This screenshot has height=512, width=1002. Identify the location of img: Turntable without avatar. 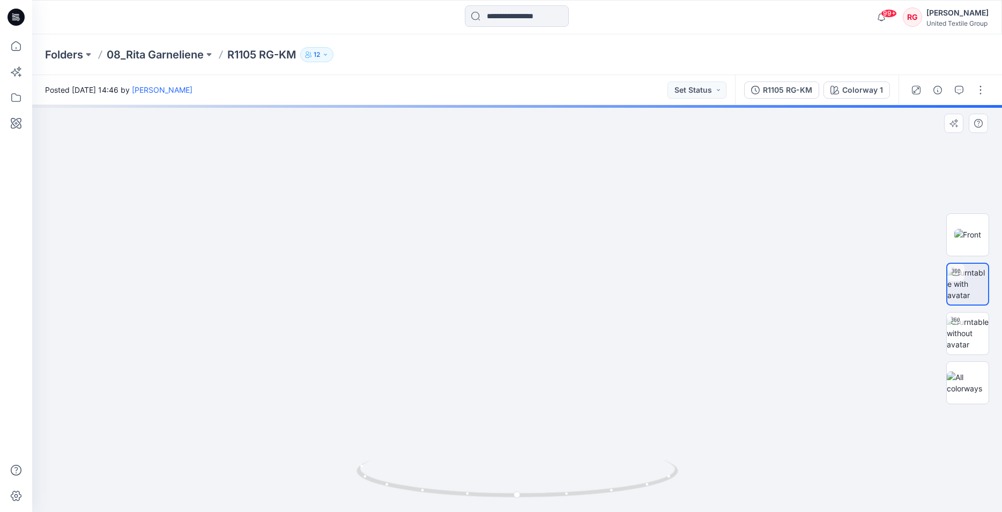
(967, 333).